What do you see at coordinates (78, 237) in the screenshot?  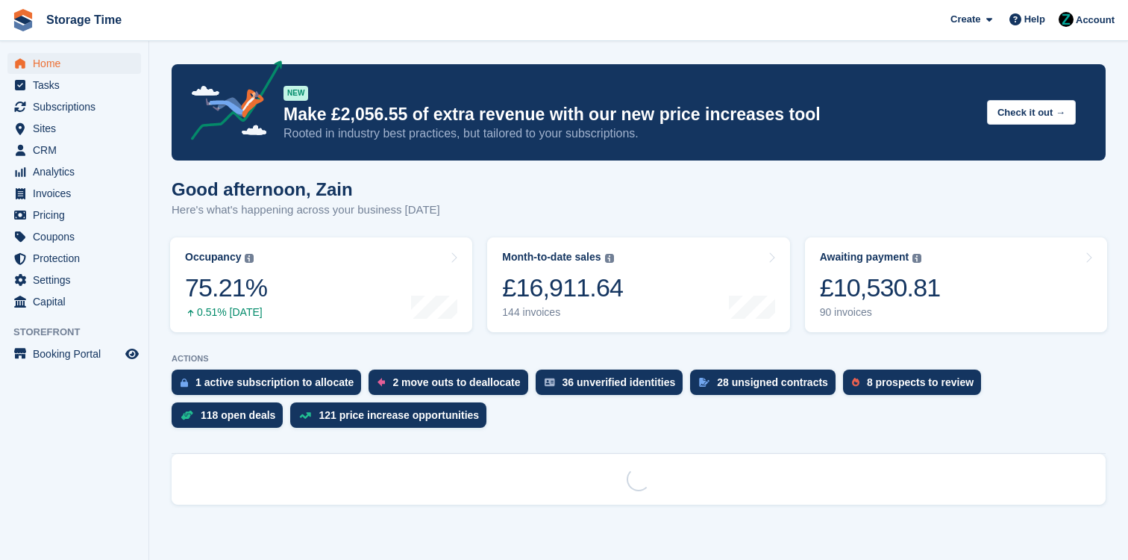 I see `span: Coupons` at bounding box center [78, 237].